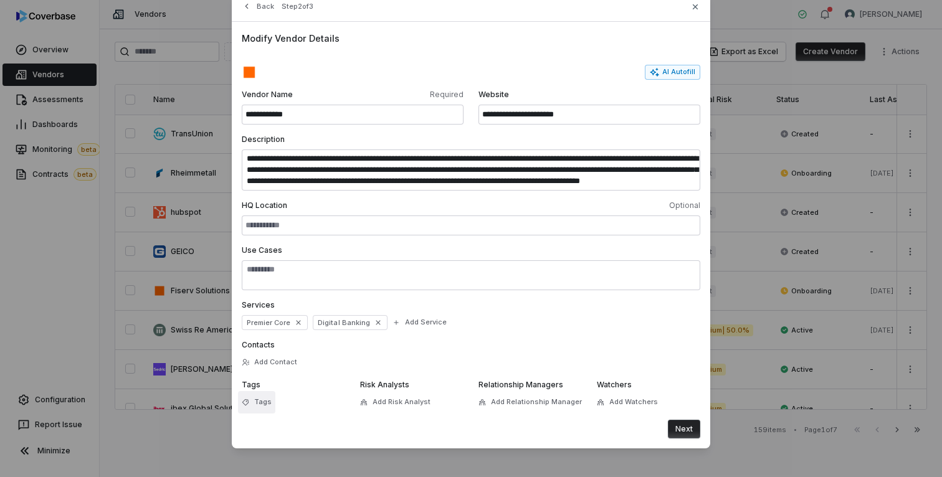  I want to click on span: Step 2 of 3, so click(297, 6).